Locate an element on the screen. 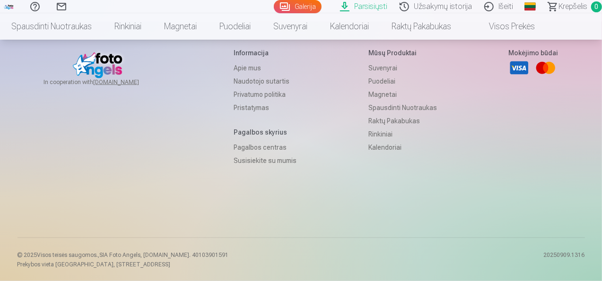  h5: Informacija is located at coordinates (265, 53).